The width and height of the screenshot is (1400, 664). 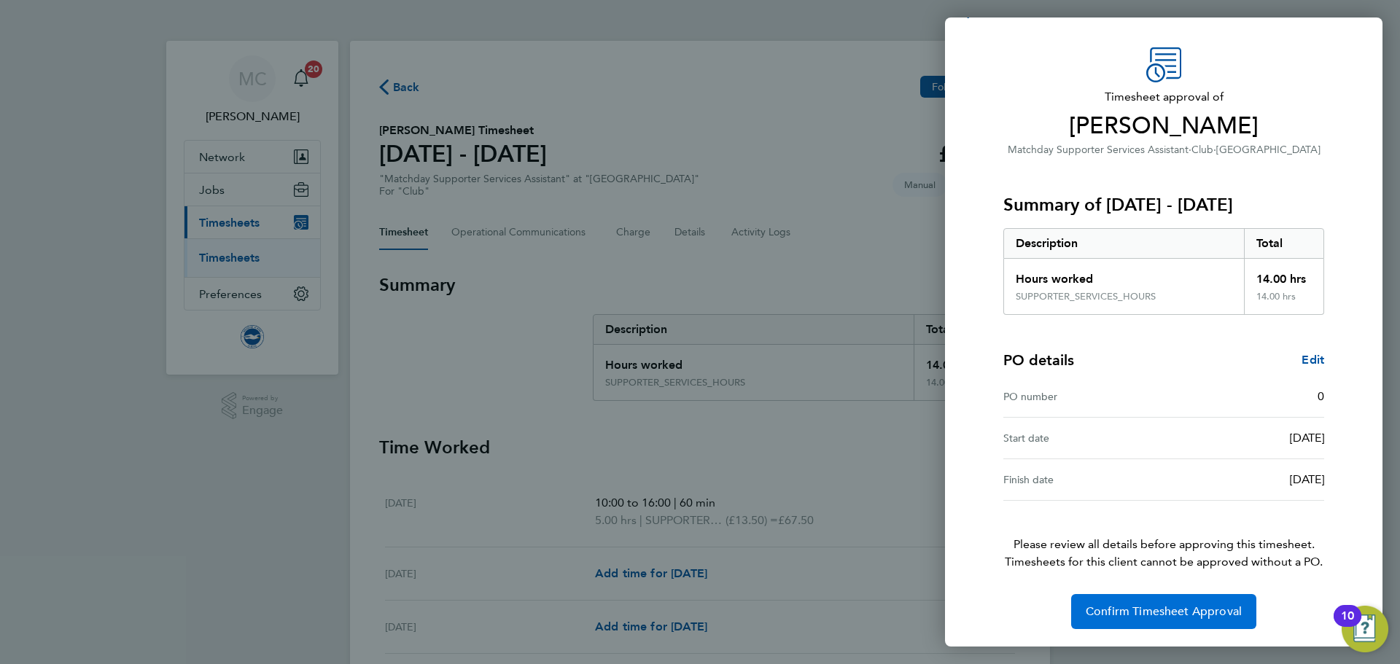 I want to click on div: Summary of 01 - 31 Aug 2025, so click(x=1164, y=271).